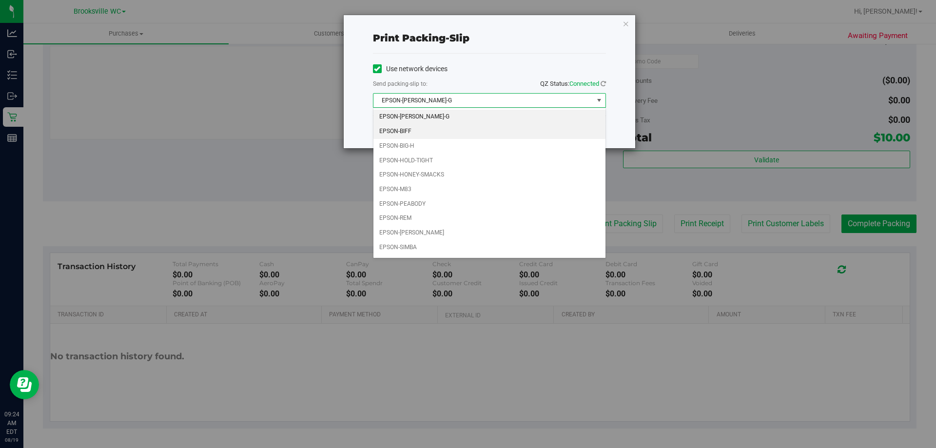 This screenshot has height=448, width=936. I want to click on label: Send packing-slip to:, so click(400, 84).